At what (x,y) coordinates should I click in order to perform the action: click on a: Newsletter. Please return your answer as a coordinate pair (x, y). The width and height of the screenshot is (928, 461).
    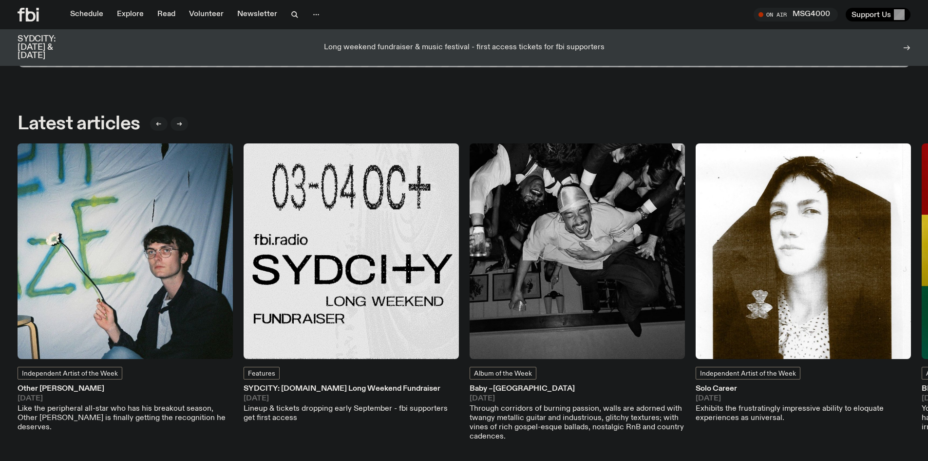
    Looking at the image, I should click on (257, 15).